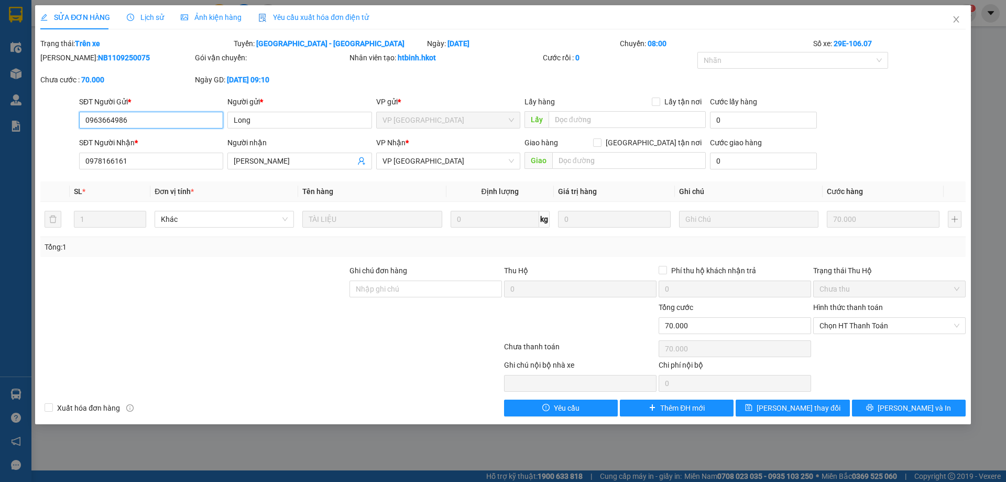 The image size is (1006, 482). I want to click on span: clock-circle, so click(130, 17).